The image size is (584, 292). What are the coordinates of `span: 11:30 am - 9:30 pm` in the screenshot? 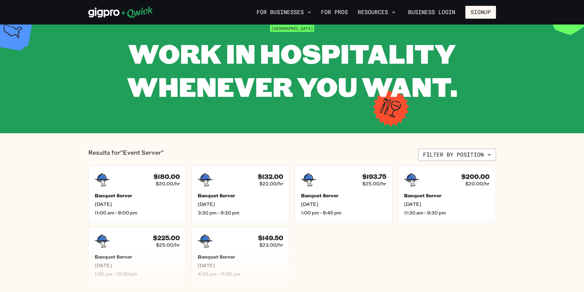 It's located at (447, 213).